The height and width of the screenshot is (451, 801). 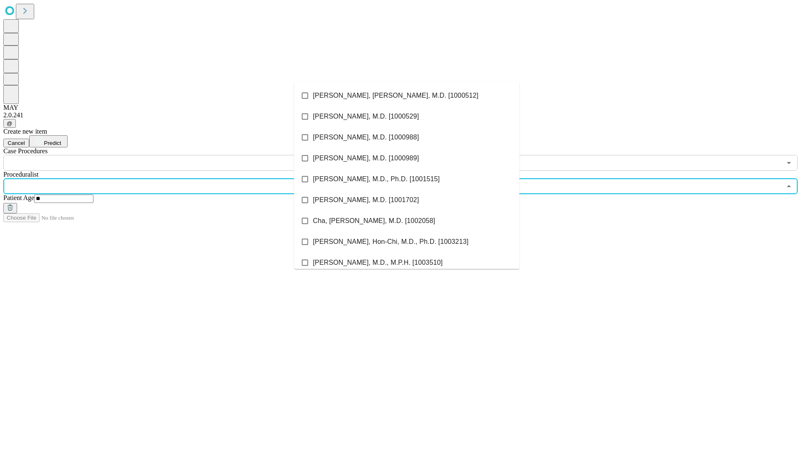 I want to click on span: Patient Age, so click(x=19, y=197).